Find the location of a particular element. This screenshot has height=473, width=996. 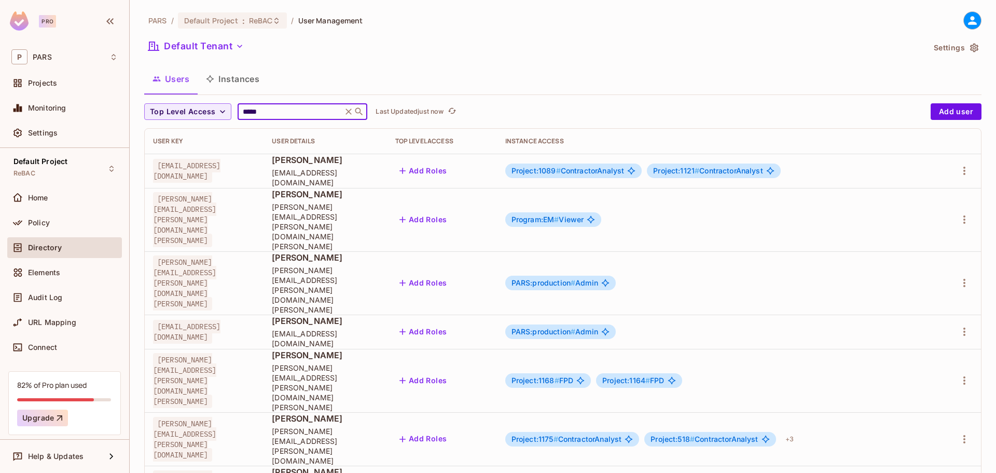

span: Project:1164 is located at coordinates (626, 380).